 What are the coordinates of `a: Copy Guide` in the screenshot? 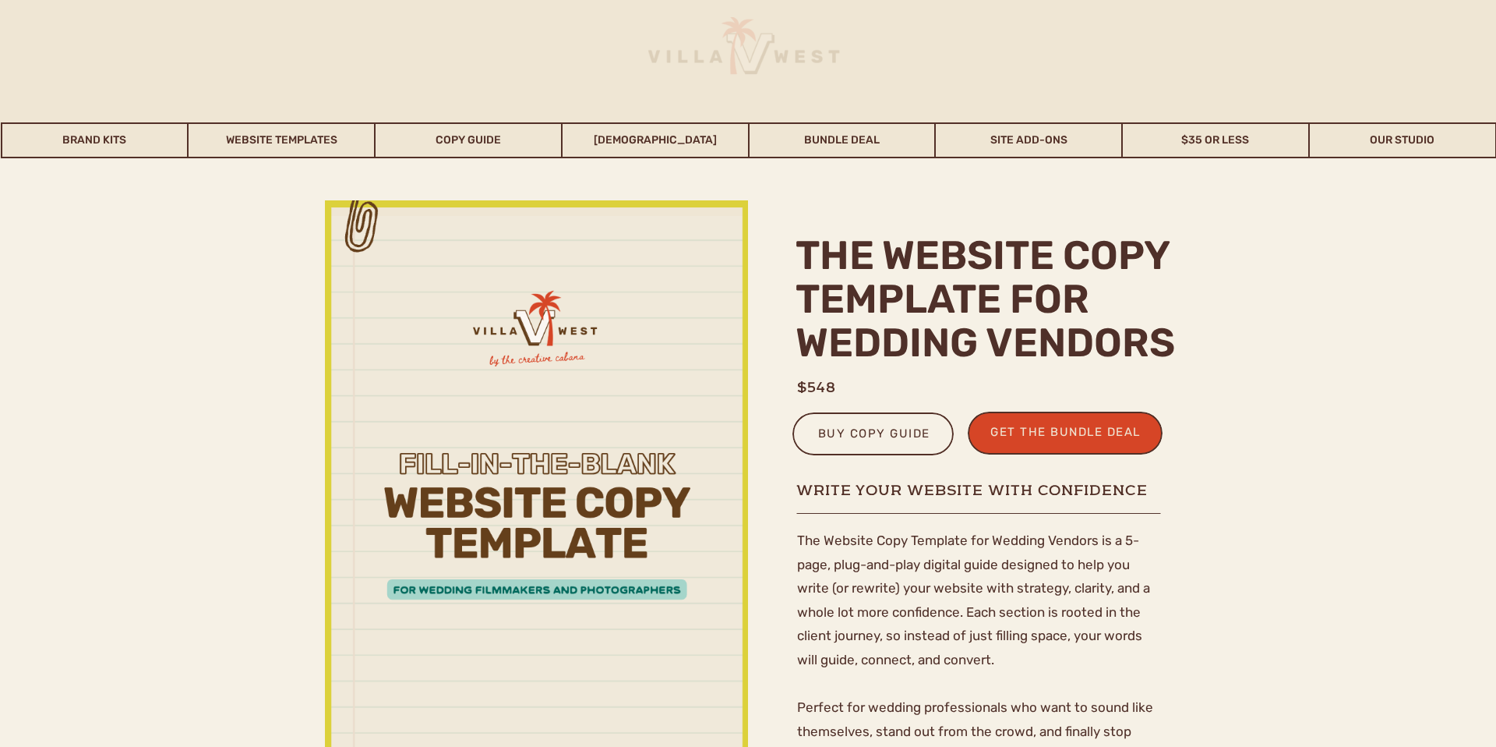 It's located at (468, 140).